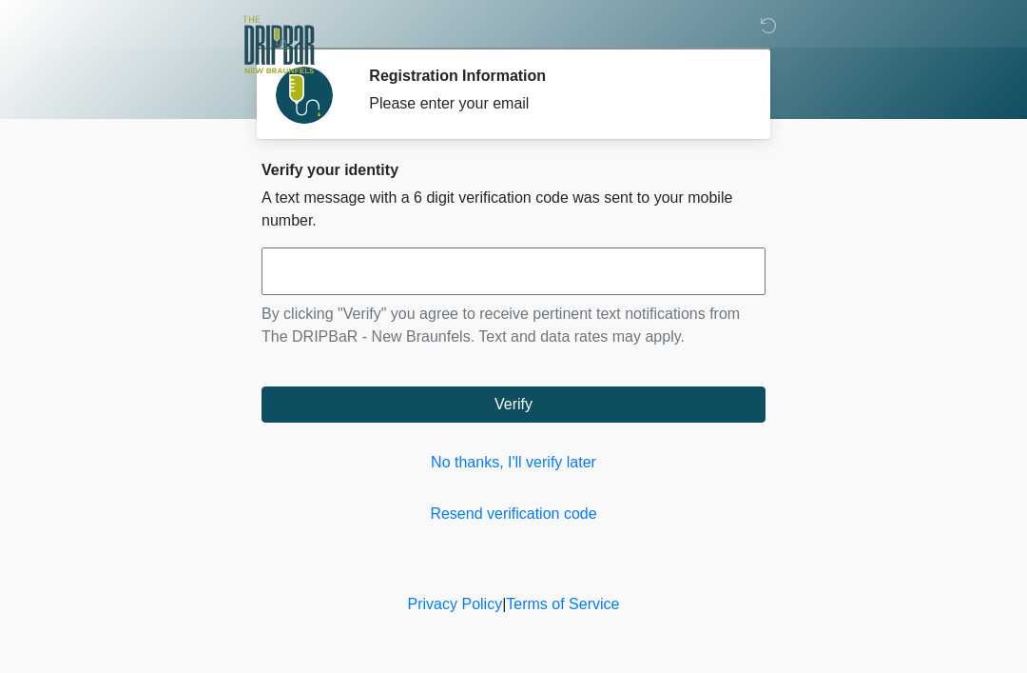  I want to click on a: Resend verification code, so click(514, 514).